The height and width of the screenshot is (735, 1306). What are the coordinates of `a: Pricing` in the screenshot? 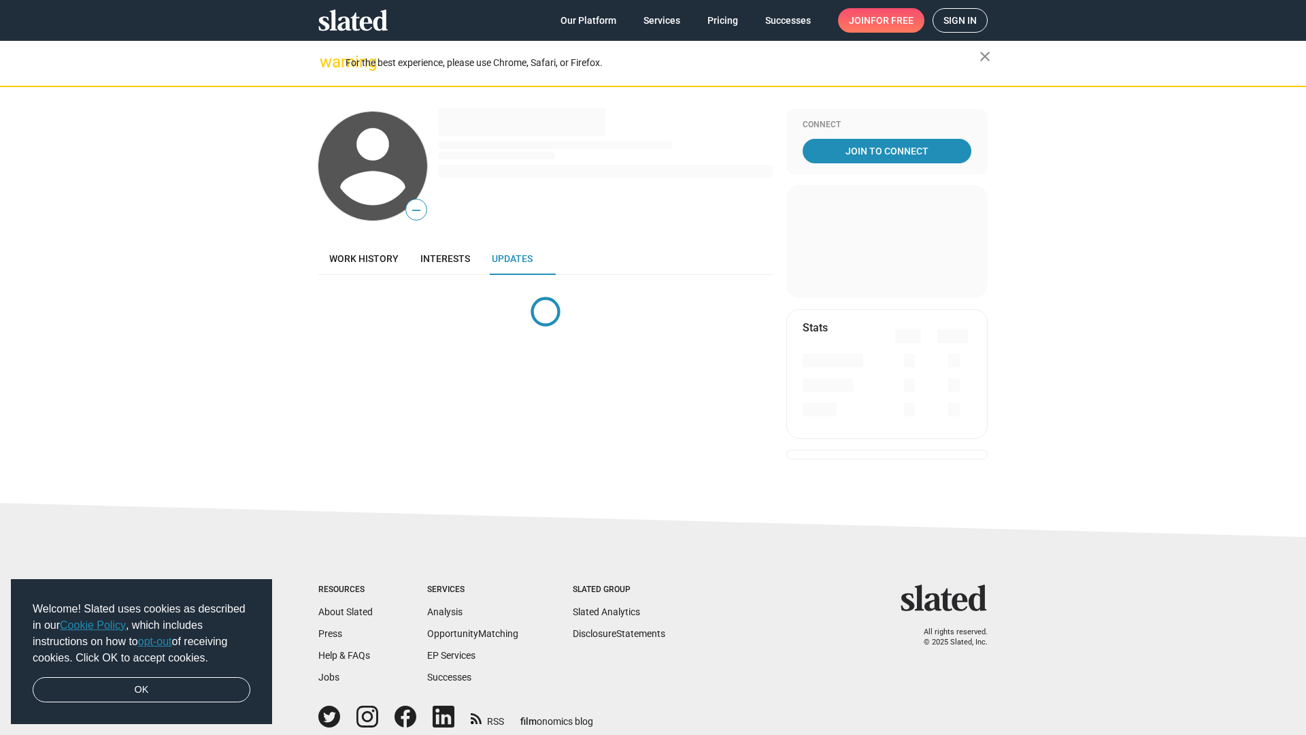 It's located at (722, 20).